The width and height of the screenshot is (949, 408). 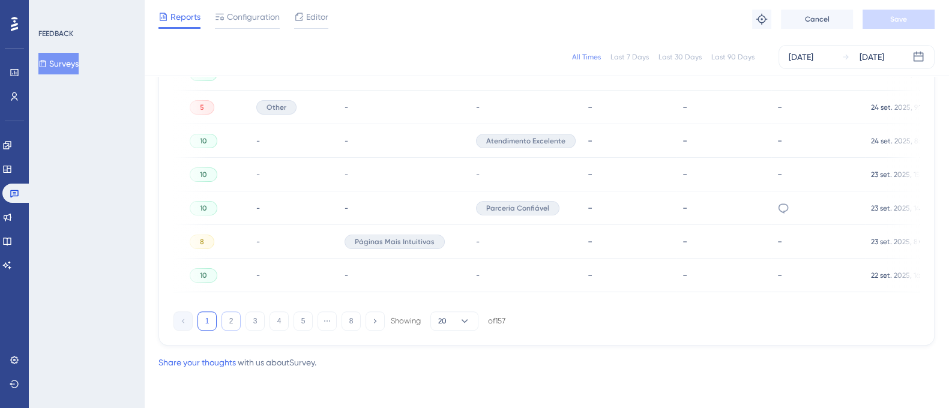 What do you see at coordinates (680, 57) in the screenshot?
I see `div: Last 30 Days` at bounding box center [680, 57].